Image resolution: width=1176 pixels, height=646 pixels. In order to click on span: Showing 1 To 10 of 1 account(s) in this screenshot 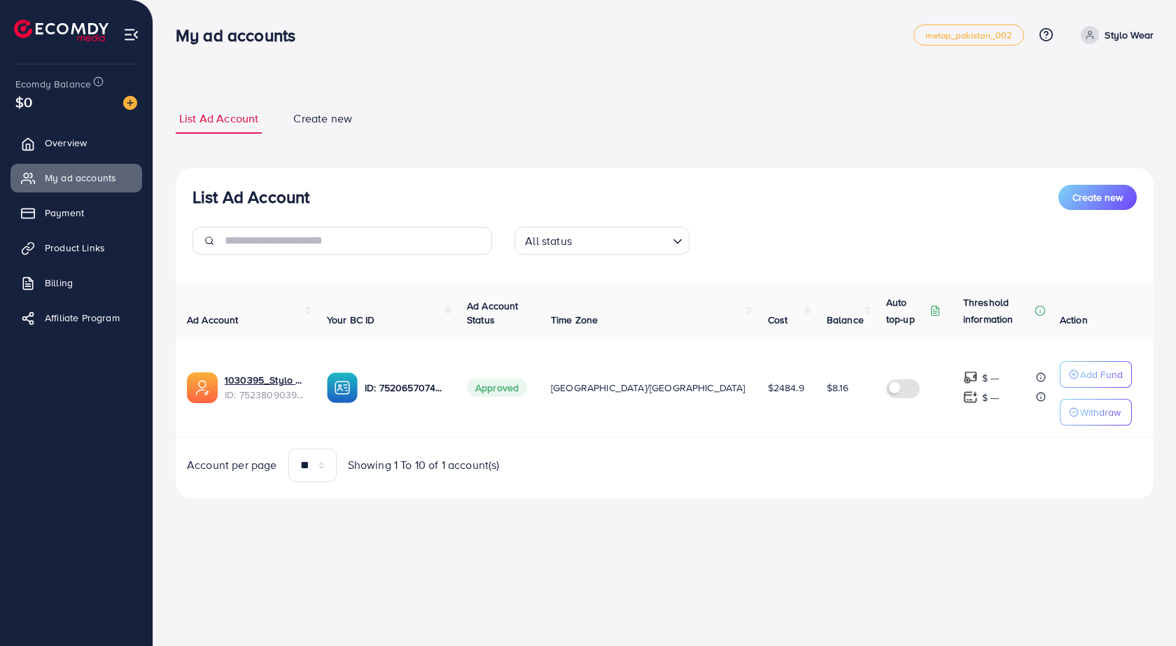, I will do `click(423, 465)`.